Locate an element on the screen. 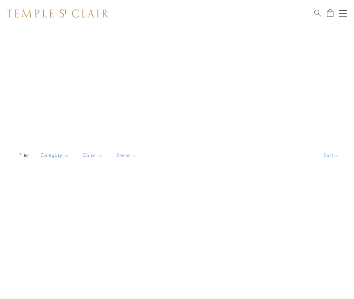  button: Category is located at coordinates (55, 155).